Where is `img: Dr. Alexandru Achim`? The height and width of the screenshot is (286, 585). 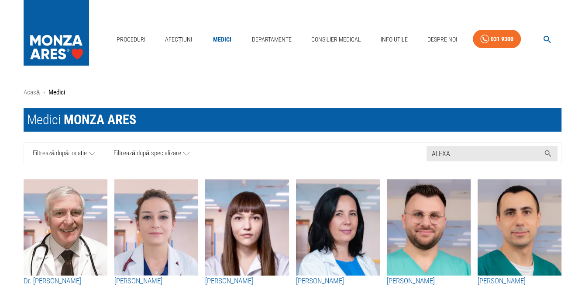 img: Dr. Alexandru Achim is located at coordinates (429, 227).